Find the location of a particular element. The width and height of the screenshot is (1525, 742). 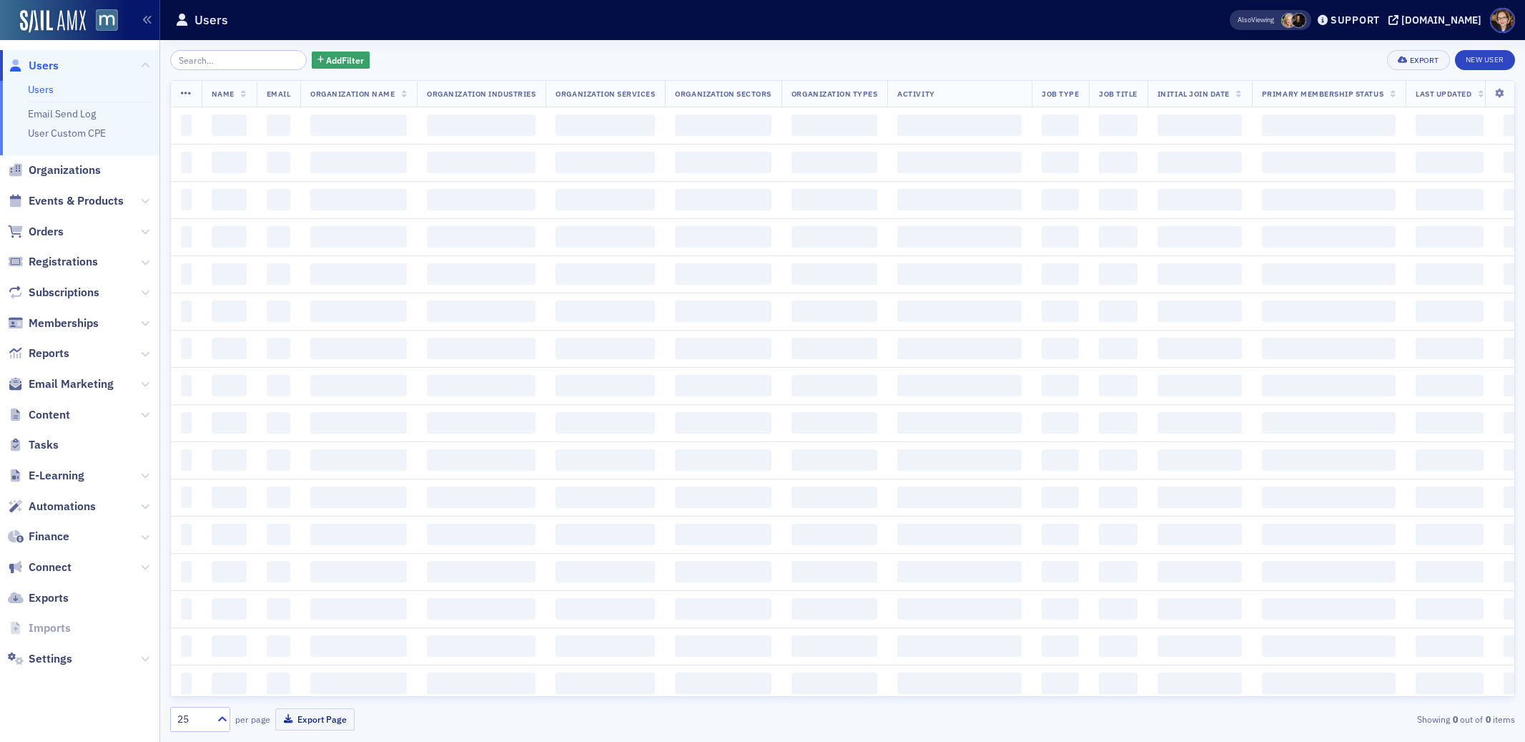

a: Connect is located at coordinates (39, 567).